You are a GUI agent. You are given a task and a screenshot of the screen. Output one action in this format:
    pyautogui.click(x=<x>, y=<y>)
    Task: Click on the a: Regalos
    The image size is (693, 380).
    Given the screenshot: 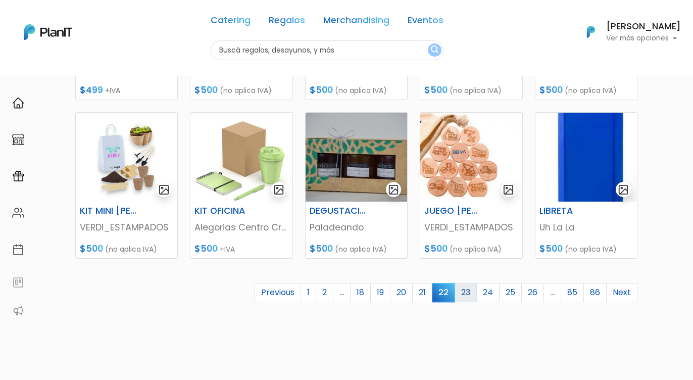 What is the action you would take?
    pyautogui.click(x=287, y=22)
    